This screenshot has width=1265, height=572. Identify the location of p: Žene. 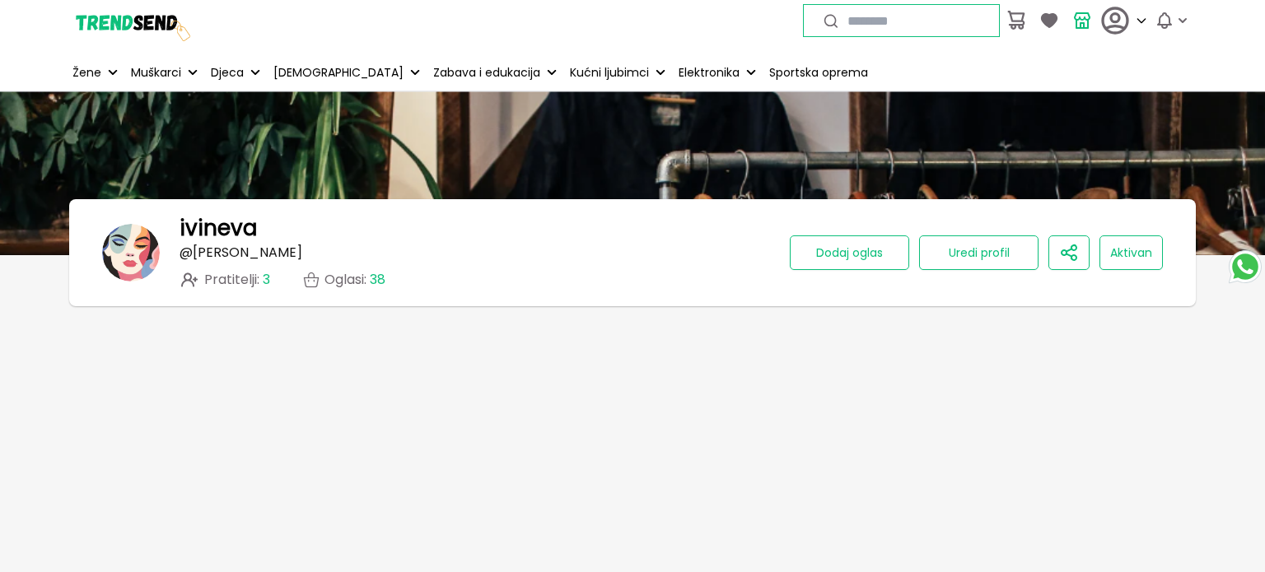
(86, 72).